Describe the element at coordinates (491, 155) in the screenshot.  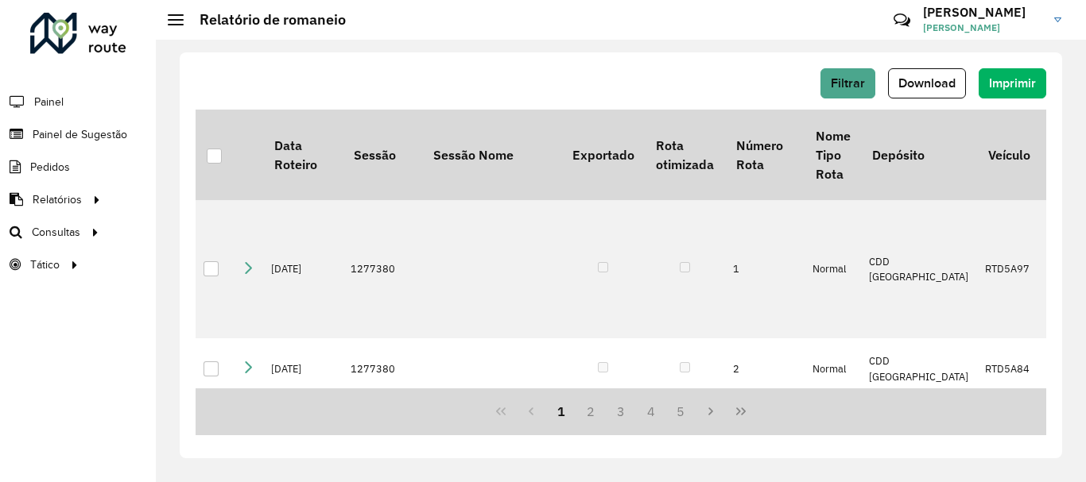
I see `th: Sessão Nome` at that location.